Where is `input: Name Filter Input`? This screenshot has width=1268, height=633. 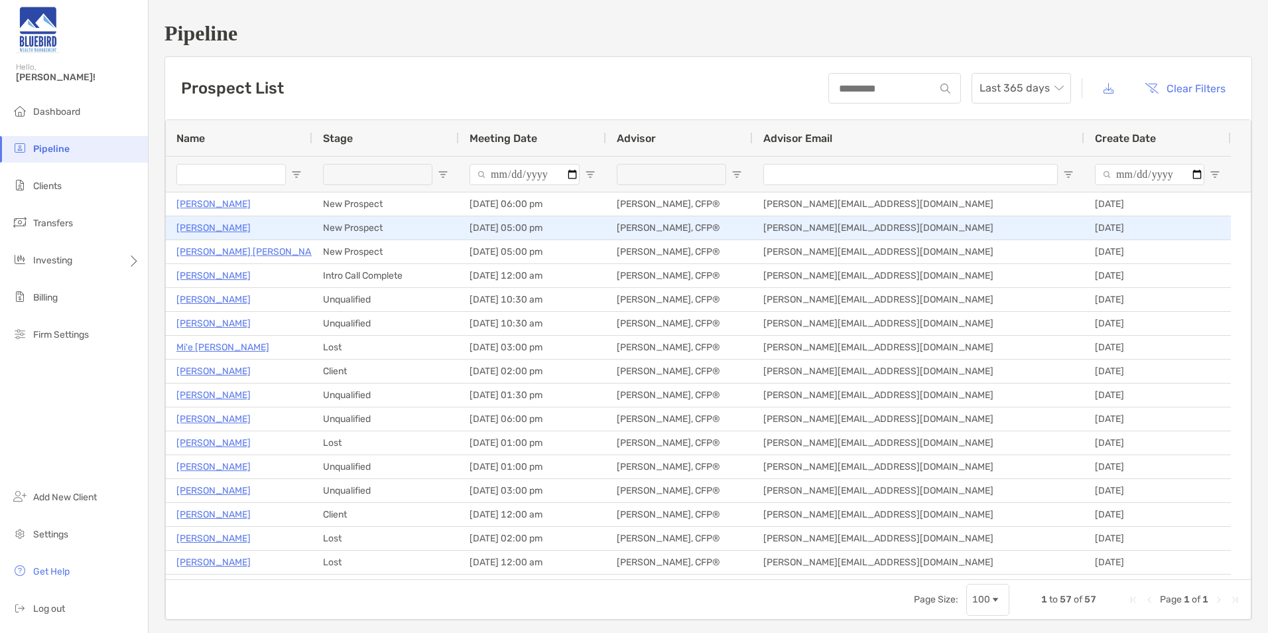 input: Name Filter Input is located at coordinates (231, 174).